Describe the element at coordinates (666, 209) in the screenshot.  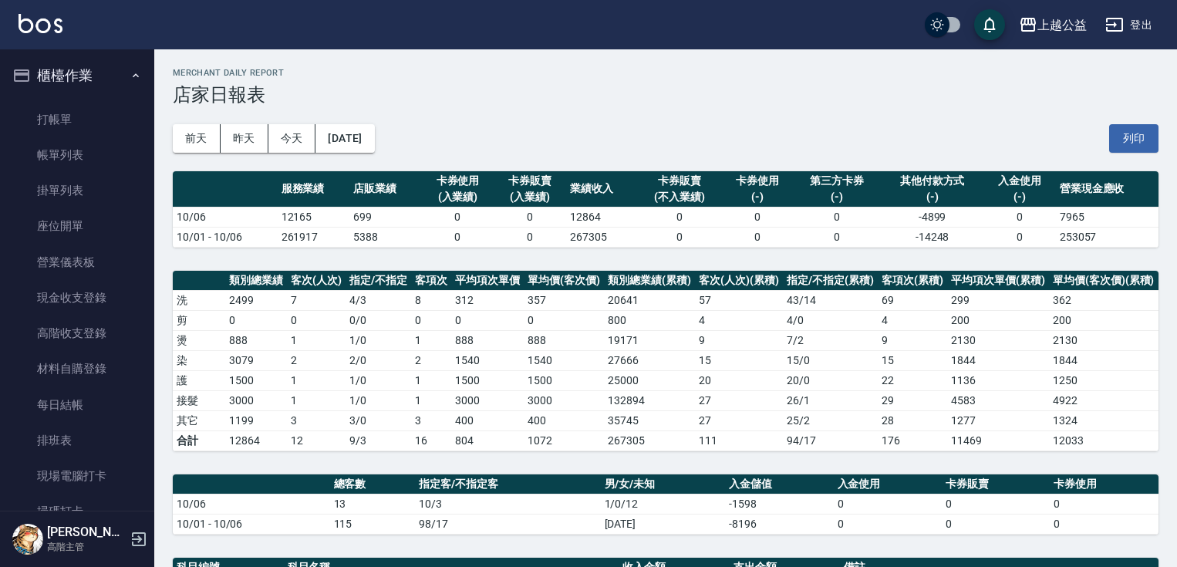
I see `table: a dense table` at that location.